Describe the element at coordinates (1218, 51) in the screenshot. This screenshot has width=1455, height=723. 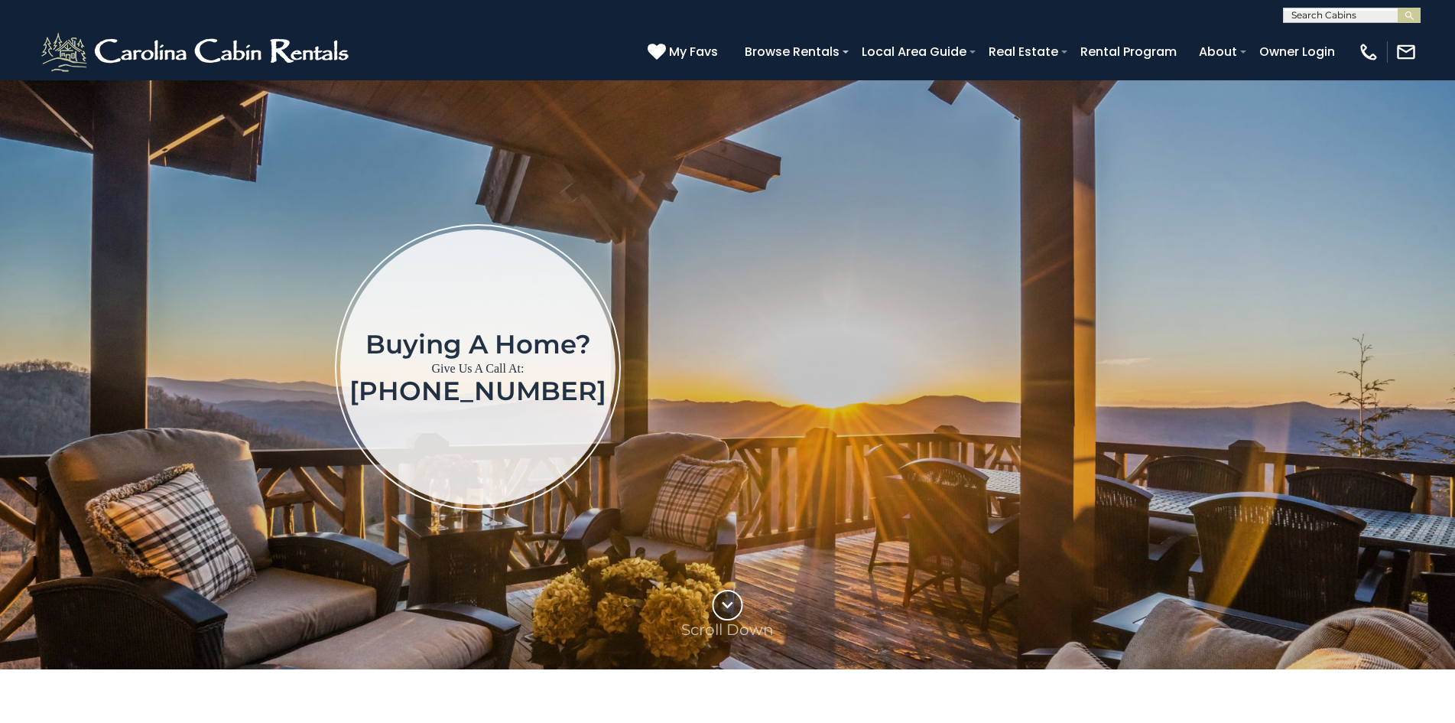
I see `a: About` at that location.